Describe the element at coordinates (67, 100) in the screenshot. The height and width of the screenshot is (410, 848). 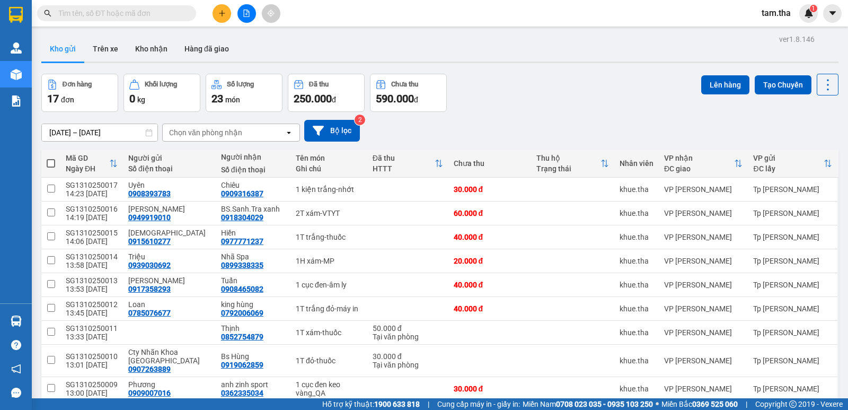
I see `span: đơn` at that location.